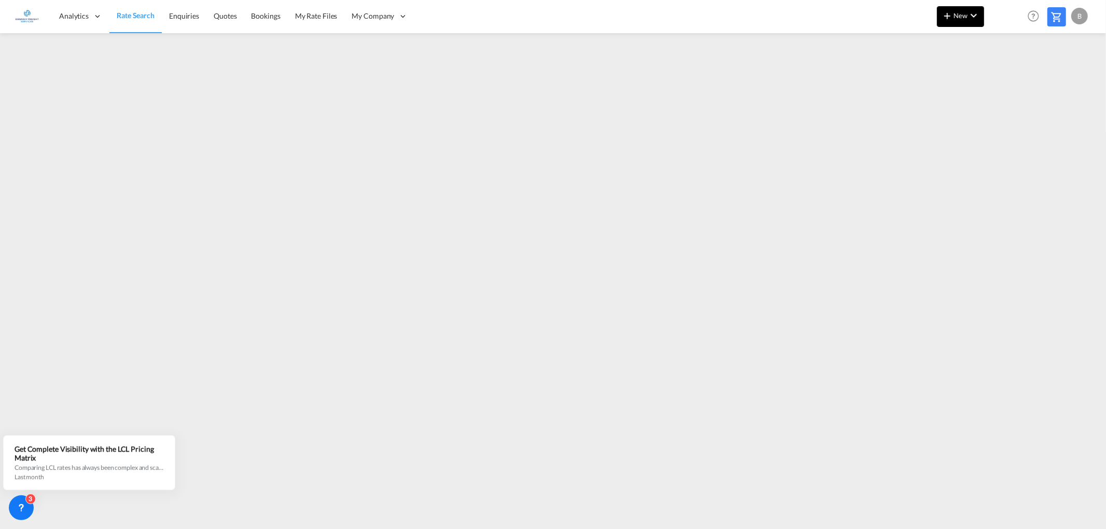  Describe the element at coordinates (225, 16) in the screenshot. I see `span: Quotes` at that location.